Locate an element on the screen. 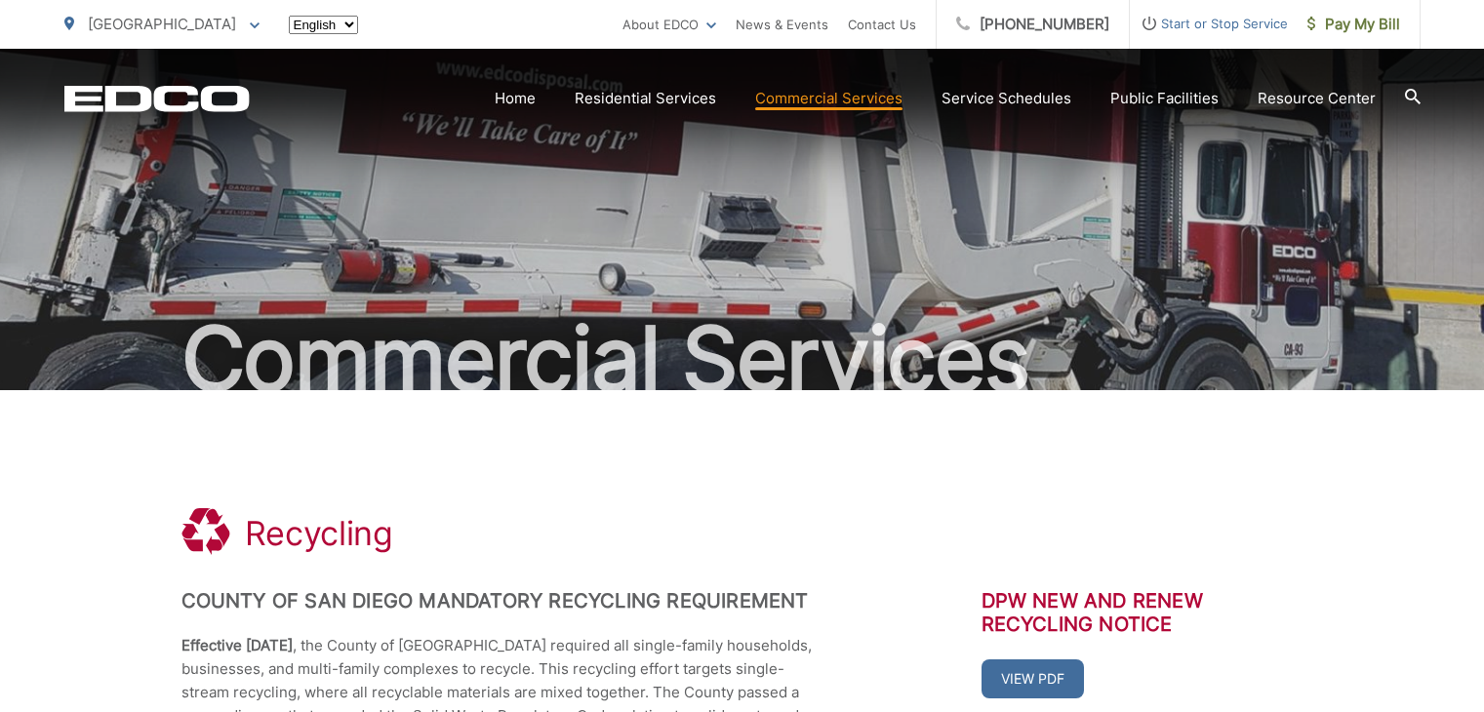 The image size is (1484, 712). a: Contact Us is located at coordinates (882, 24).